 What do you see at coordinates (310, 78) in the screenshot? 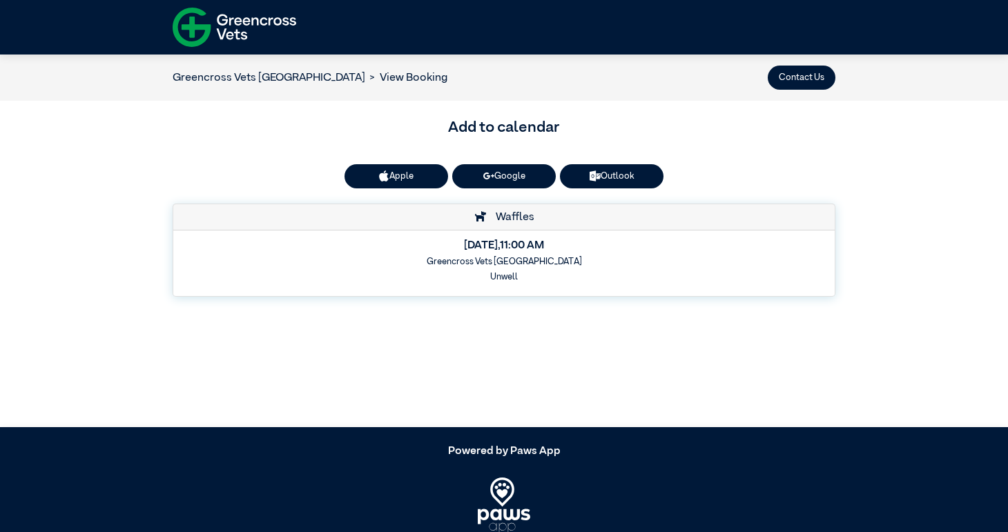
I see `nav: breadcrumb` at bounding box center [310, 78].